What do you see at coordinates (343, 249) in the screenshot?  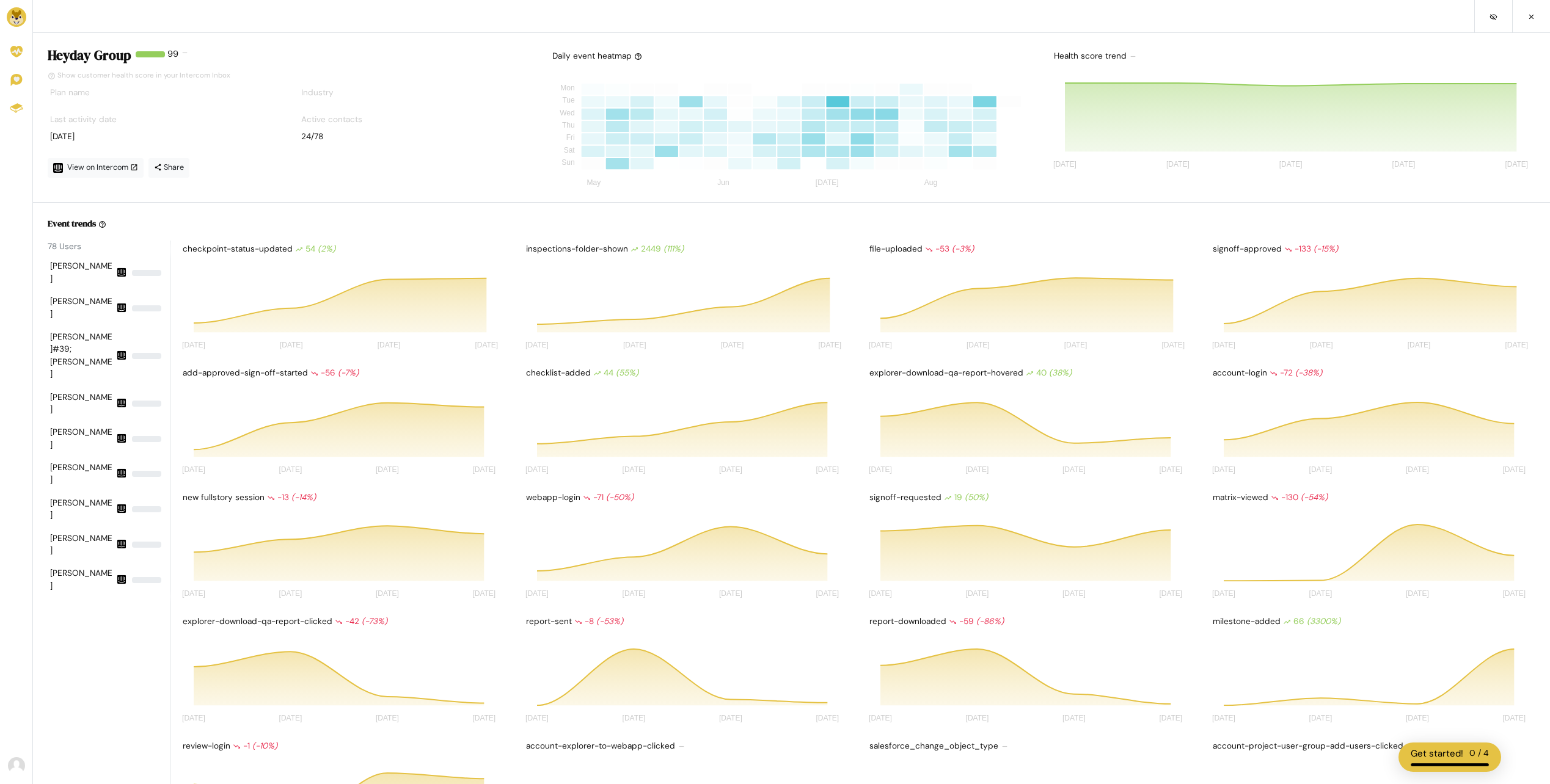 I see `div: checkpoint-status-updated` at bounding box center [343, 249].